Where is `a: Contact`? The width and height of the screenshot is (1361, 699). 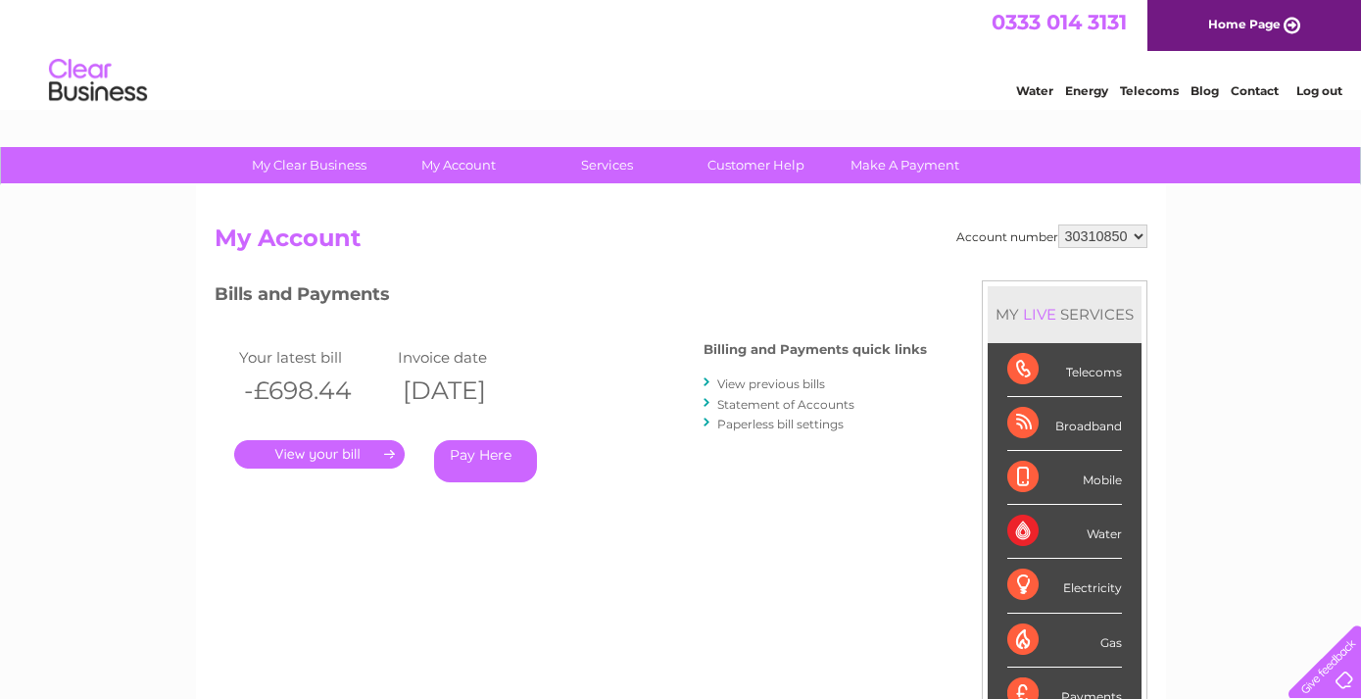 a: Contact is located at coordinates (1254, 90).